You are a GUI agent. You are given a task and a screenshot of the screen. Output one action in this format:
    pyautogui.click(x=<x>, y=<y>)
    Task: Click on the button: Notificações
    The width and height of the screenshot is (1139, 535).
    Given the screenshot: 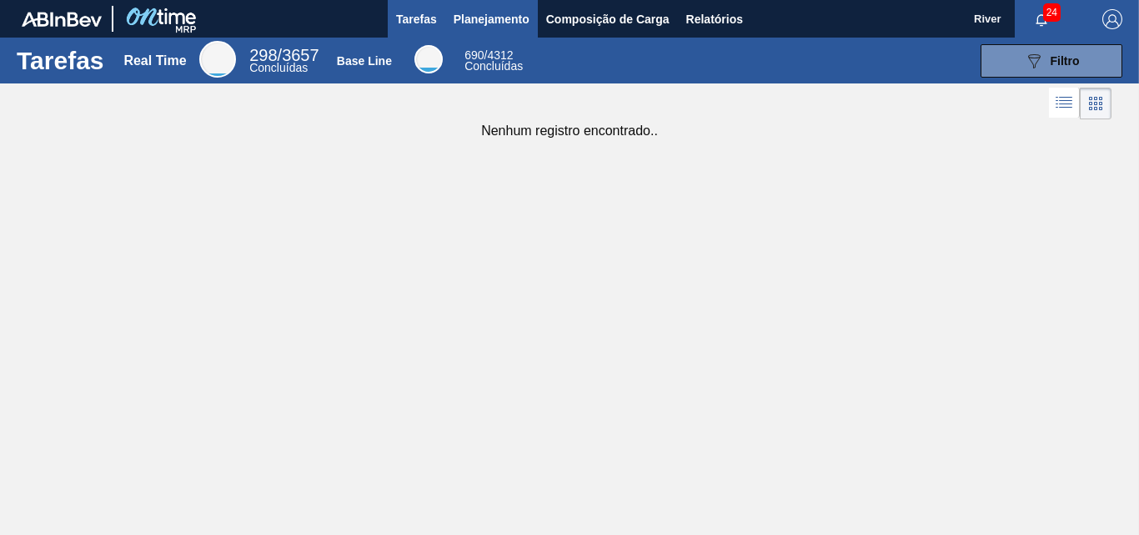 What is the action you would take?
    pyautogui.click(x=1042, y=19)
    